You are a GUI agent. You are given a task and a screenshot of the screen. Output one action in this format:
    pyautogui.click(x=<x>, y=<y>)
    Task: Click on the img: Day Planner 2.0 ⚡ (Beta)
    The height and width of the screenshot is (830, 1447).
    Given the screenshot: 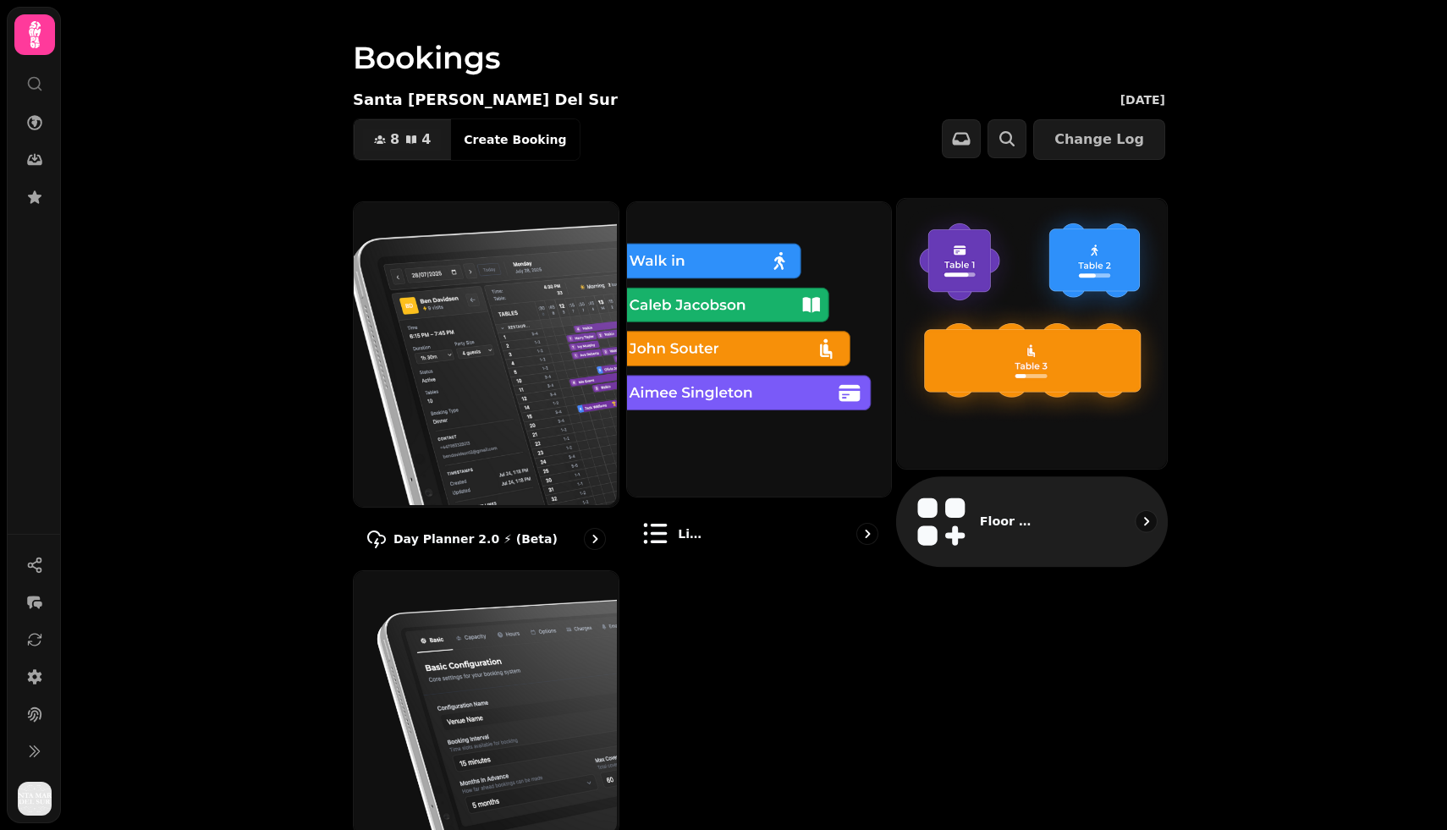 What is the action you would take?
    pyautogui.click(x=484, y=353)
    